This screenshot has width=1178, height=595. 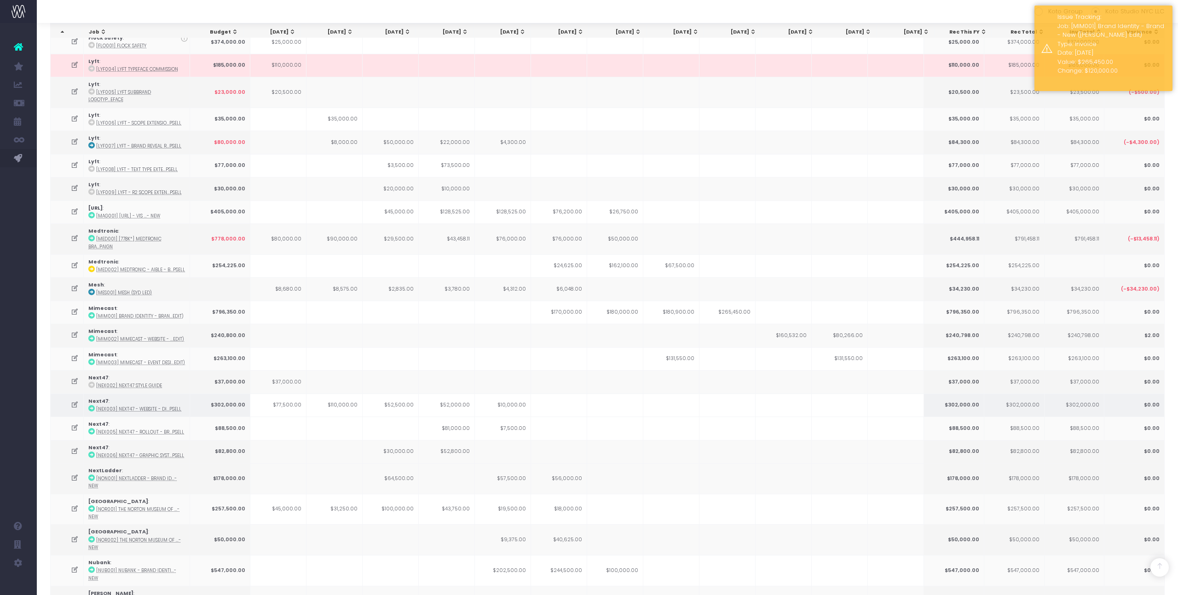 I want to click on td: $110,000.00, so click(x=954, y=65).